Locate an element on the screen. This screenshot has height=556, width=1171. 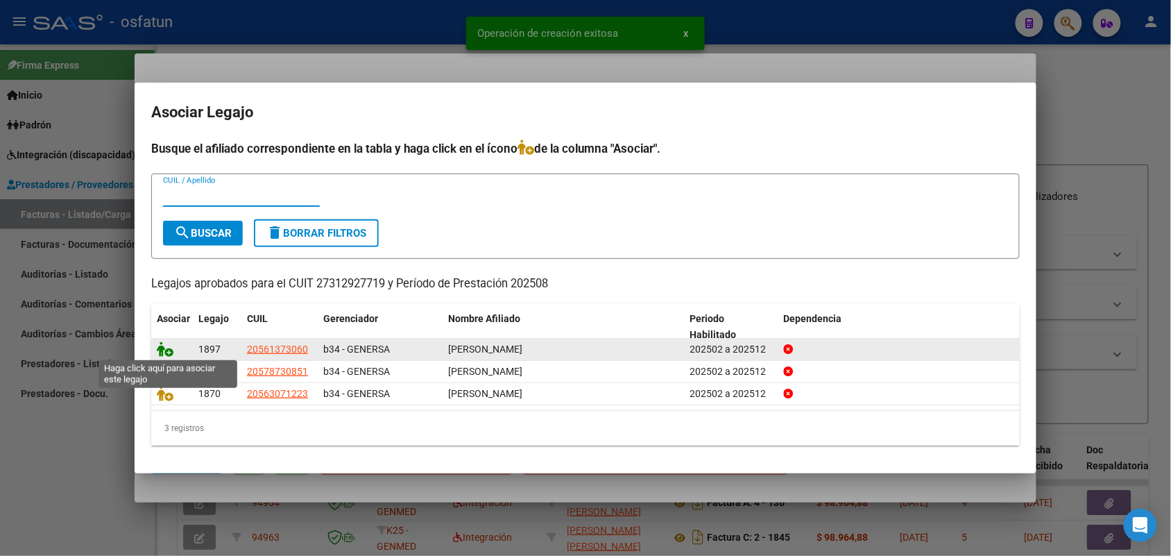
datatable-header-cell: Periodo Habilitado is located at coordinates (731, 327).